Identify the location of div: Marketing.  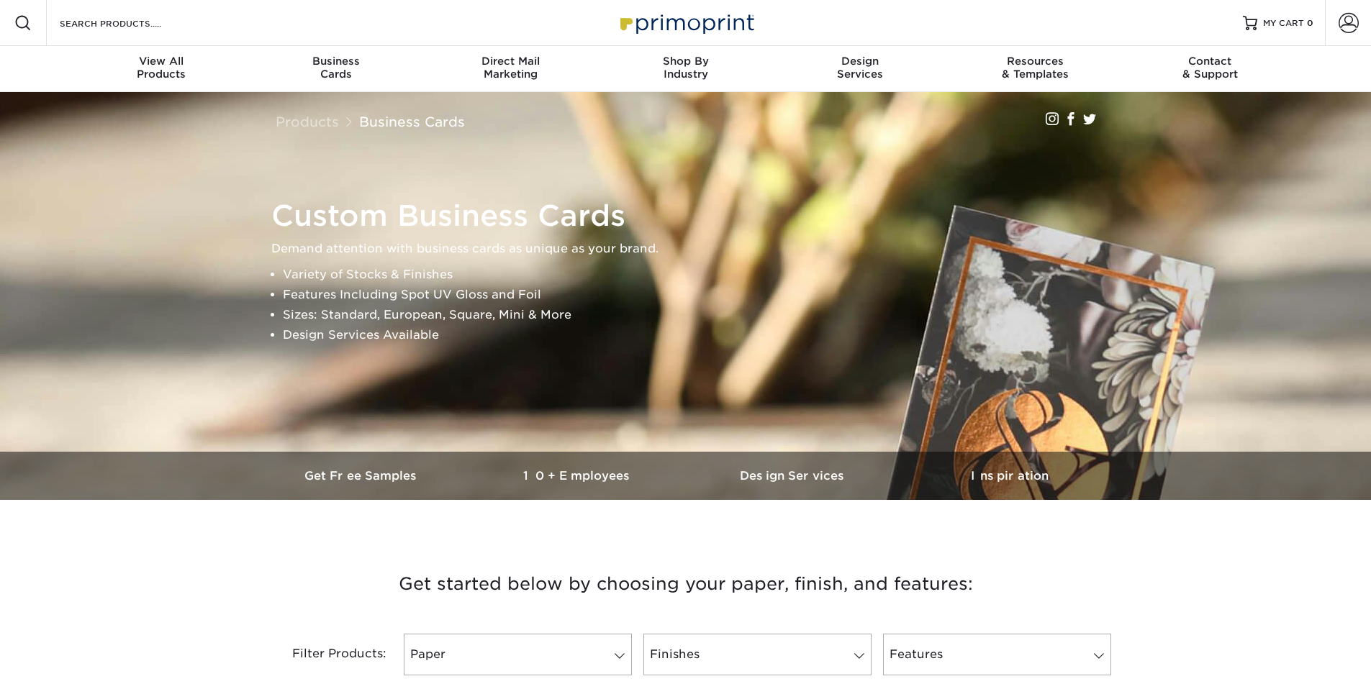
(510, 68).